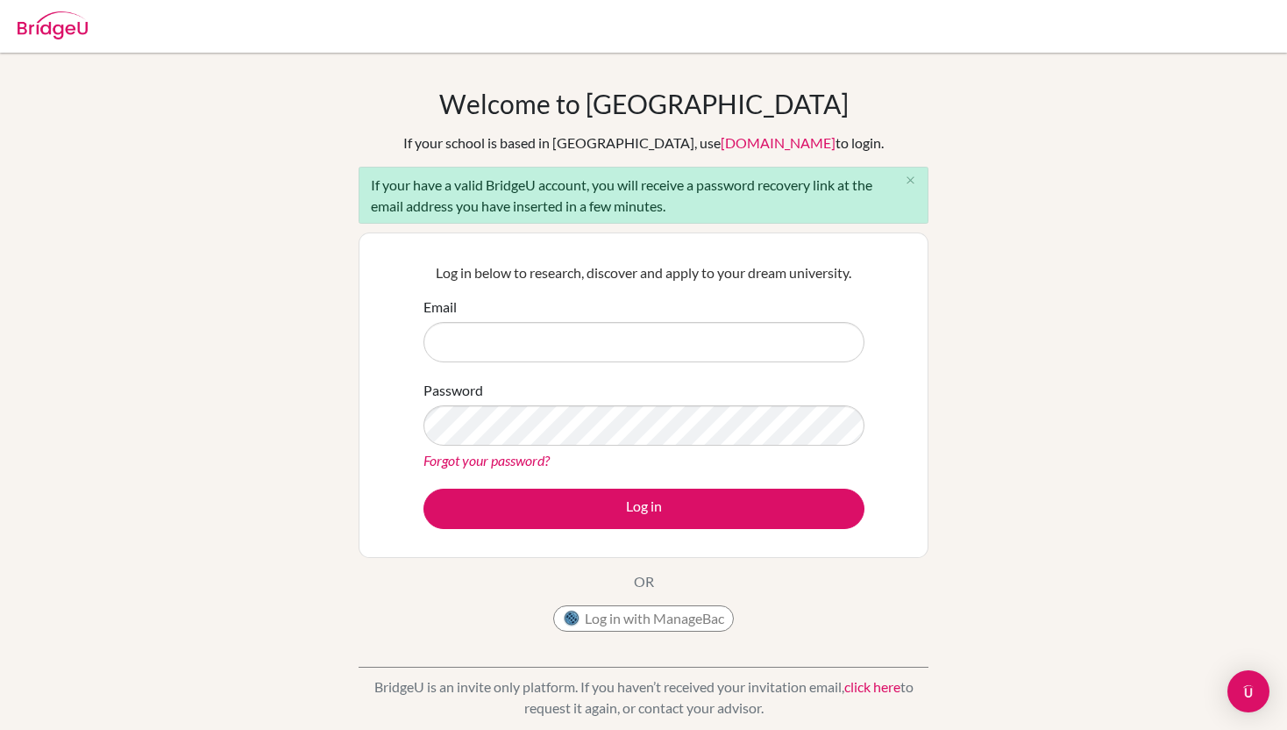  What do you see at coordinates (872, 686) in the screenshot?
I see `a: click here` at bounding box center [872, 686].